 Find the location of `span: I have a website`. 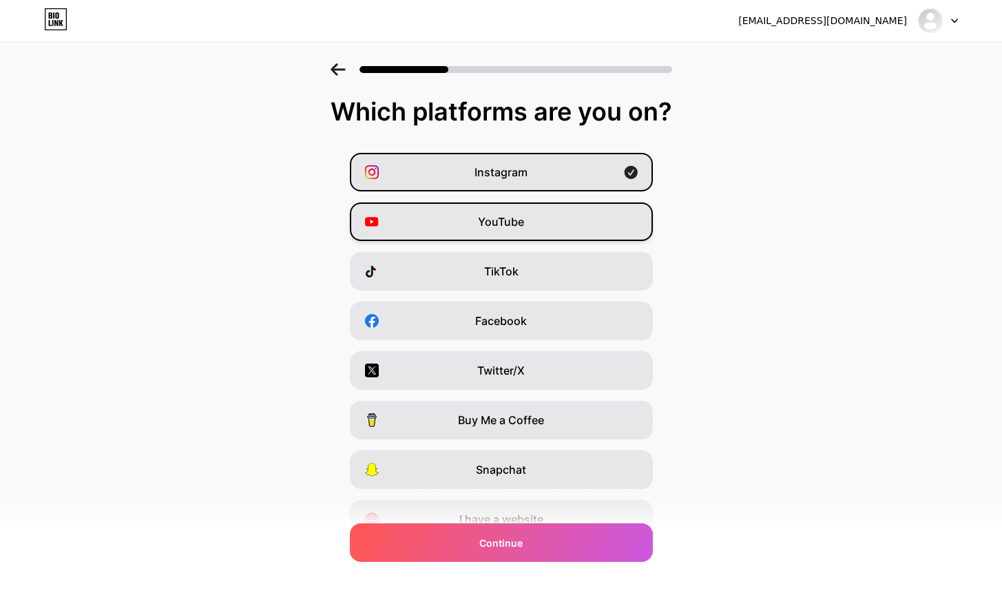

span: I have a website is located at coordinates (502, 519).